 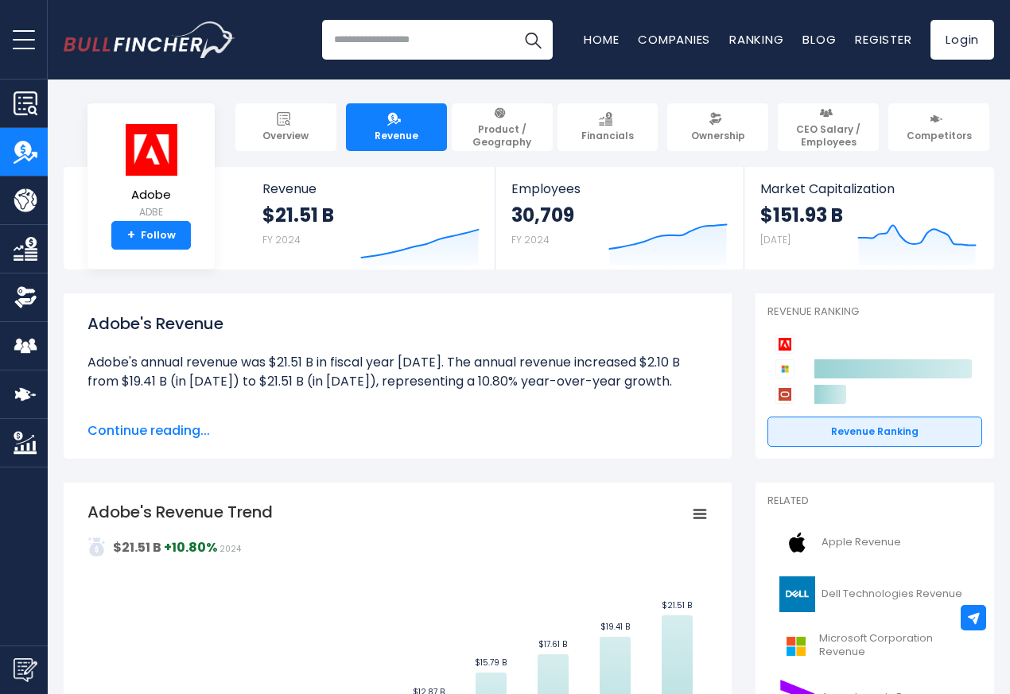 What do you see at coordinates (875, 432) in the screenshot?
I see `a: Revenue Ranking` at bounding box center [875, 432].